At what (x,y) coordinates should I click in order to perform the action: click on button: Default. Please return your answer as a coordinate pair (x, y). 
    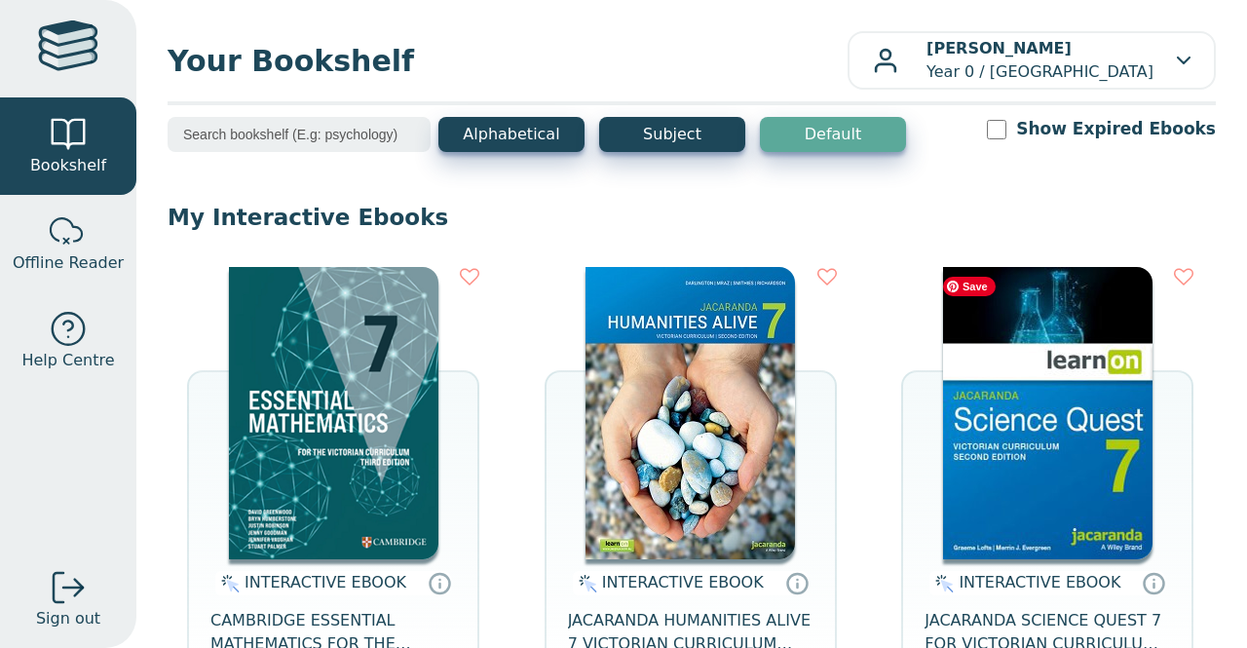
    Looking at the image, I should click on (833, 134).